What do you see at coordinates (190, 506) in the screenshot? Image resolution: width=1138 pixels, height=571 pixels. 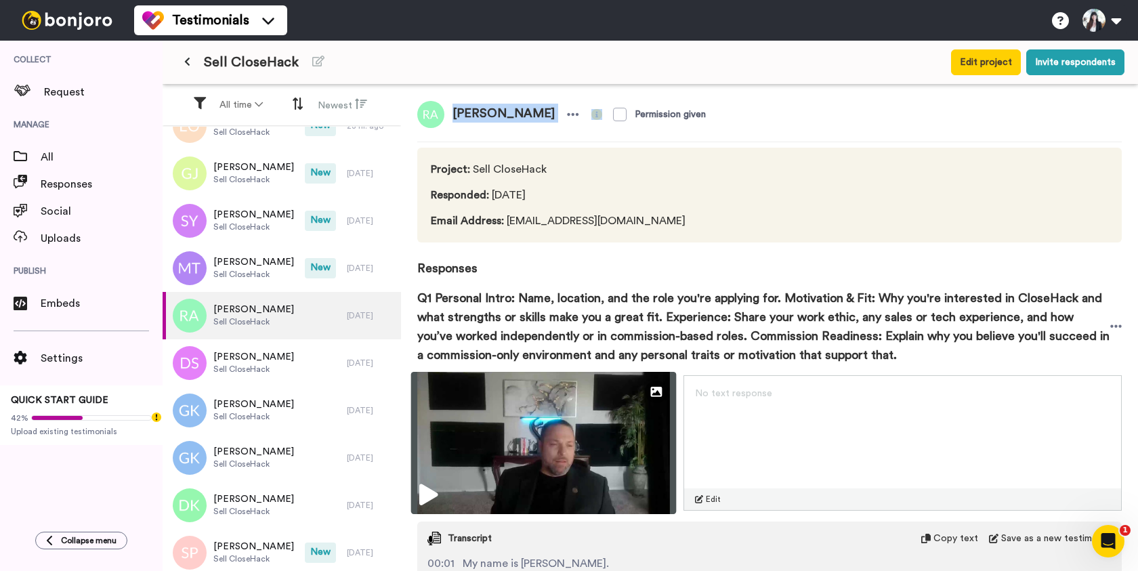 I see `img: dk.png` at bounding box center [190, 506].